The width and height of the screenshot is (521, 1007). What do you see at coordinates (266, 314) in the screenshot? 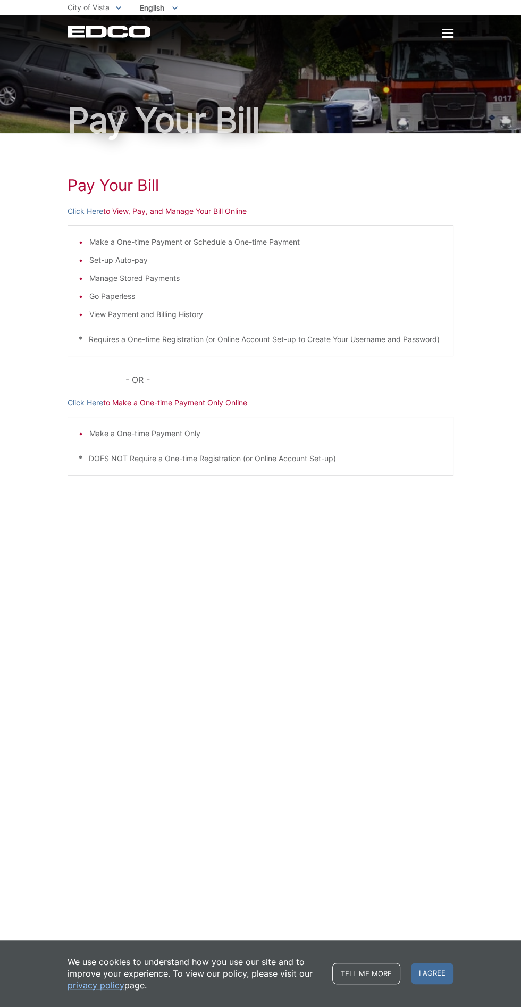
I see `li: View Payment and Billing History` at bounding box center [266, 314].